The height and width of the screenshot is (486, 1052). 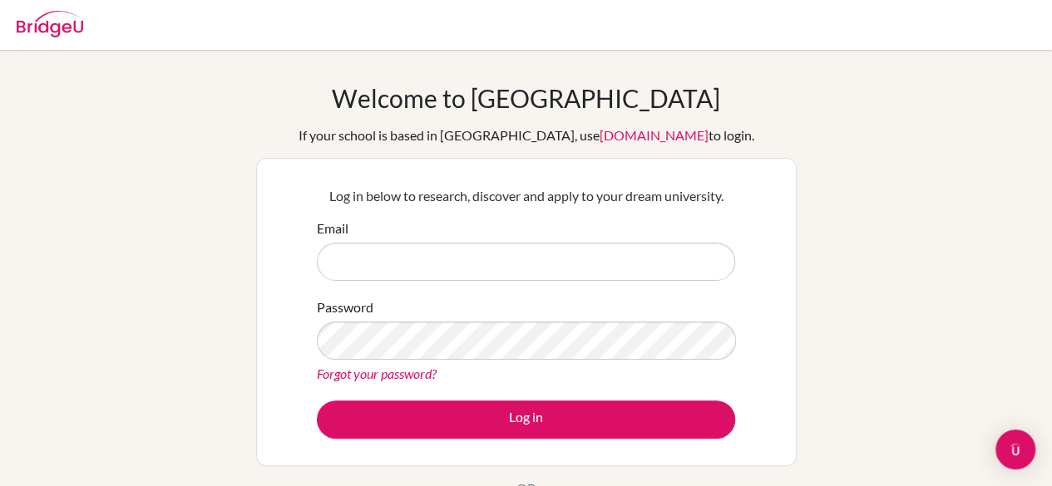 What do you see at coordinates (526, 420) in the screenshot?
I see `button: Log in` at bounding box center [526, 420].